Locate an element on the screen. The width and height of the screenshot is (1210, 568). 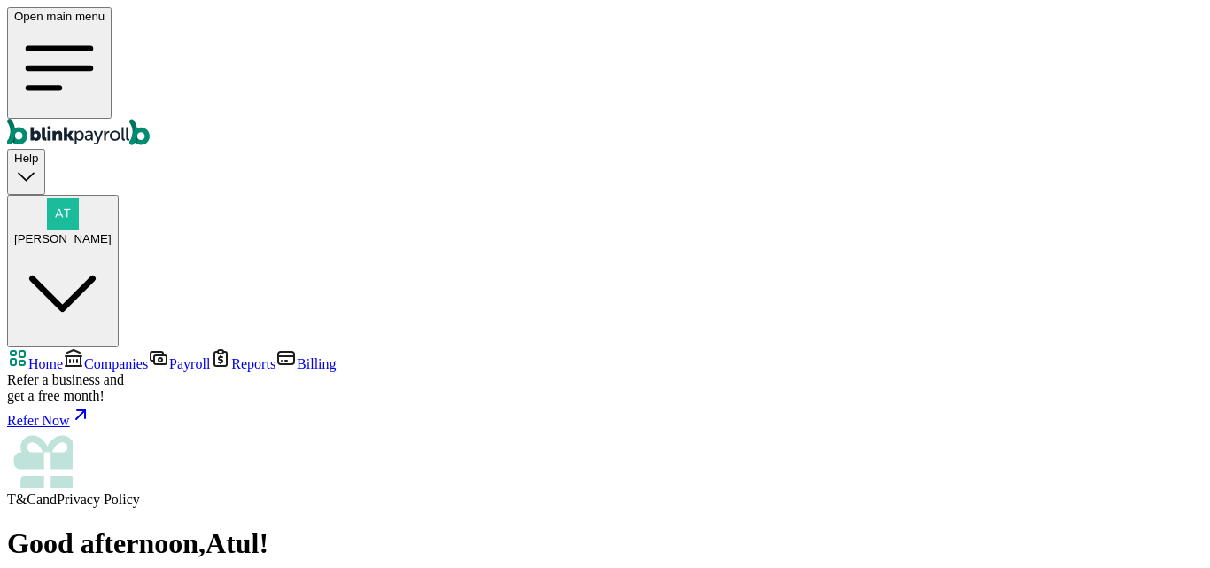
nav: Sidebar is located at coordinates (605, 427).